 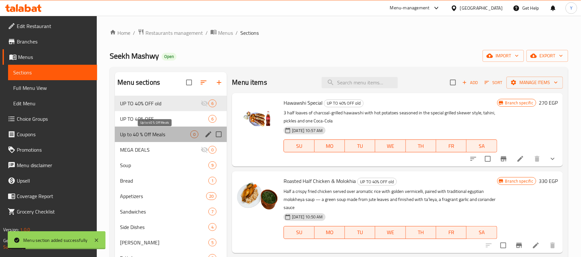 What do you see at coordinates (339, 33) in the screenshot?
I see `nav: breadcrumb` at bounding box center [339, 33].